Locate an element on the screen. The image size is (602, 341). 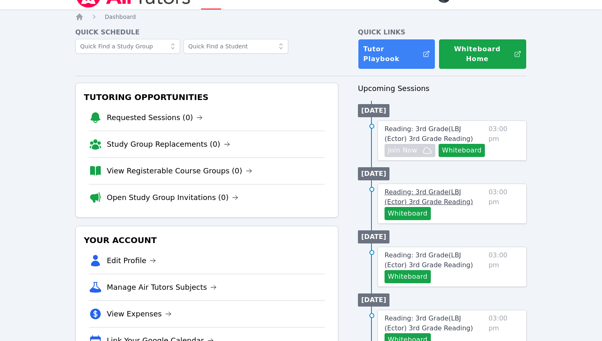
button: Join Now is located at coordinates (410, 150).